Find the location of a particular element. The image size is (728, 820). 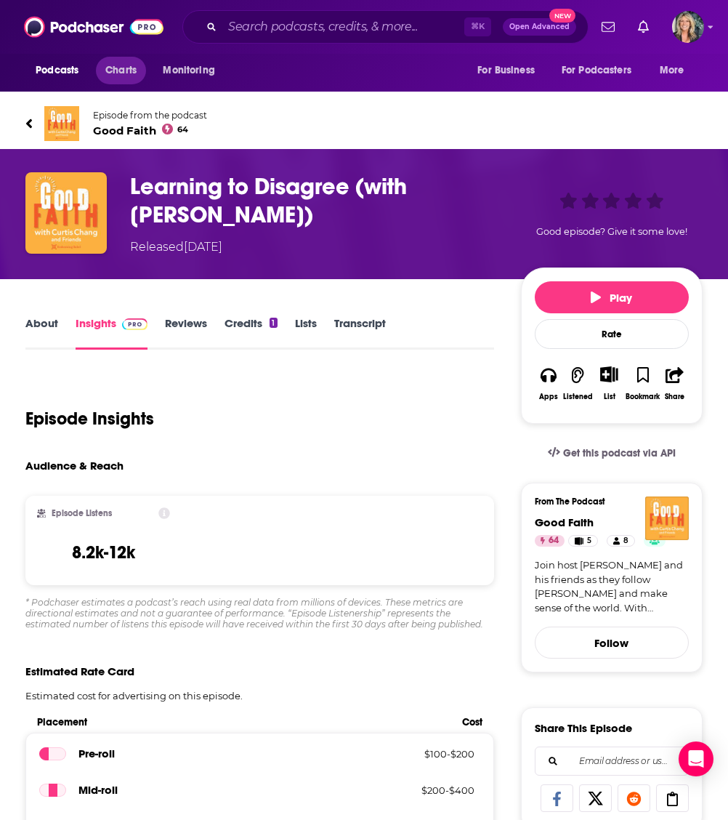

button: Share is located at coordinates (675, 383).